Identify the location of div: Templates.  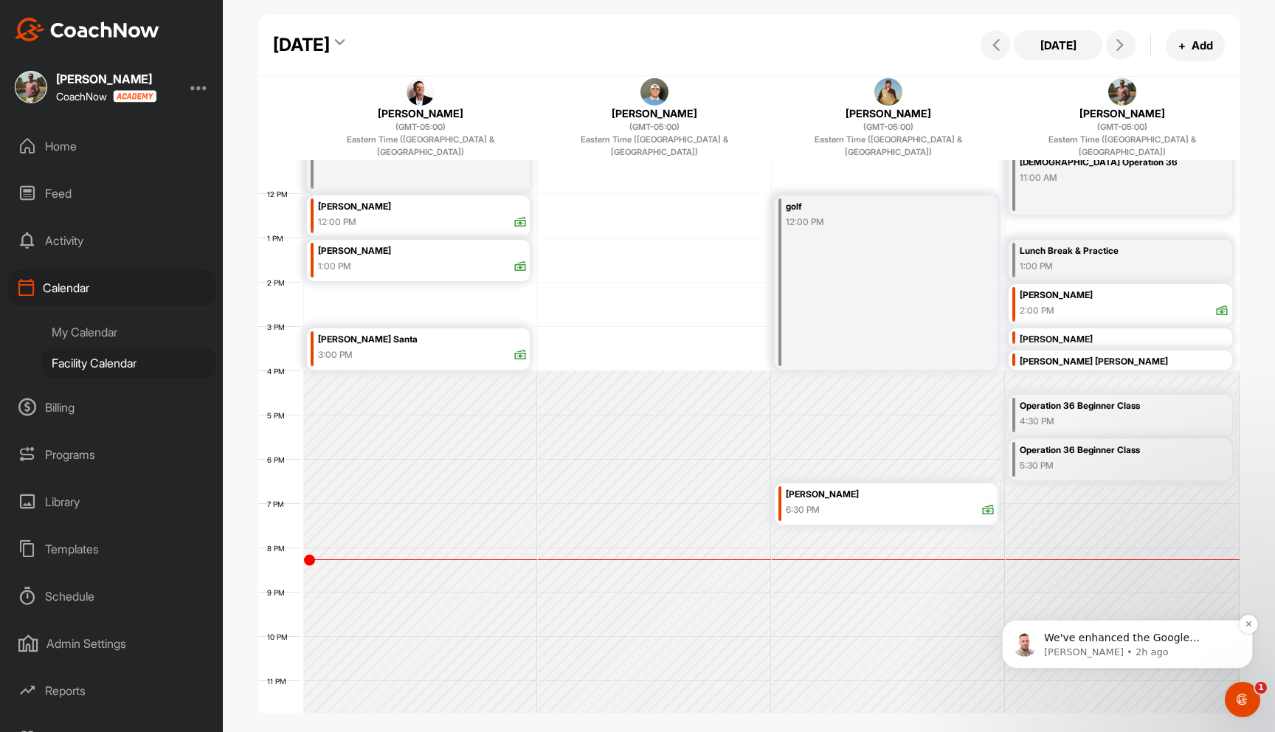
(112, 549).